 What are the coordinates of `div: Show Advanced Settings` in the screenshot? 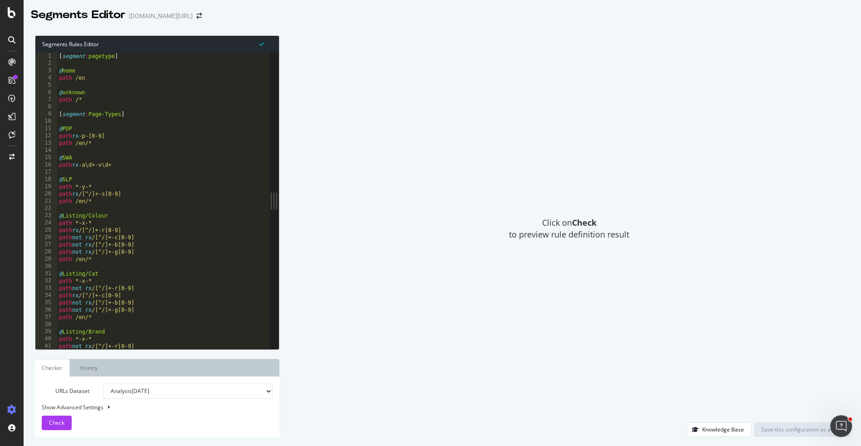 It's located at (150, 407).